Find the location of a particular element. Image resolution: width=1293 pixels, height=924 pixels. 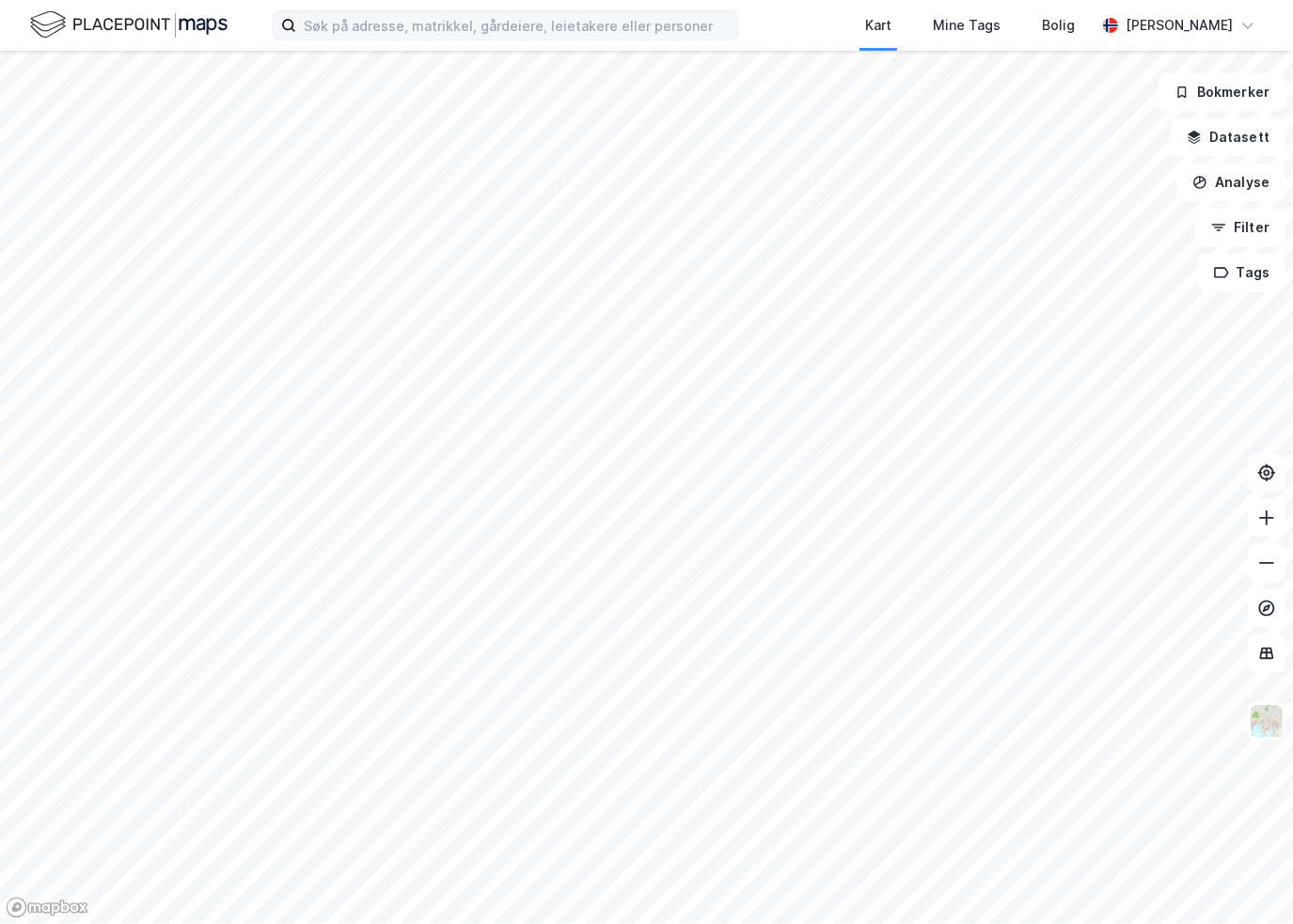

div: Chat Widget is located at coordinates (1246, 879).